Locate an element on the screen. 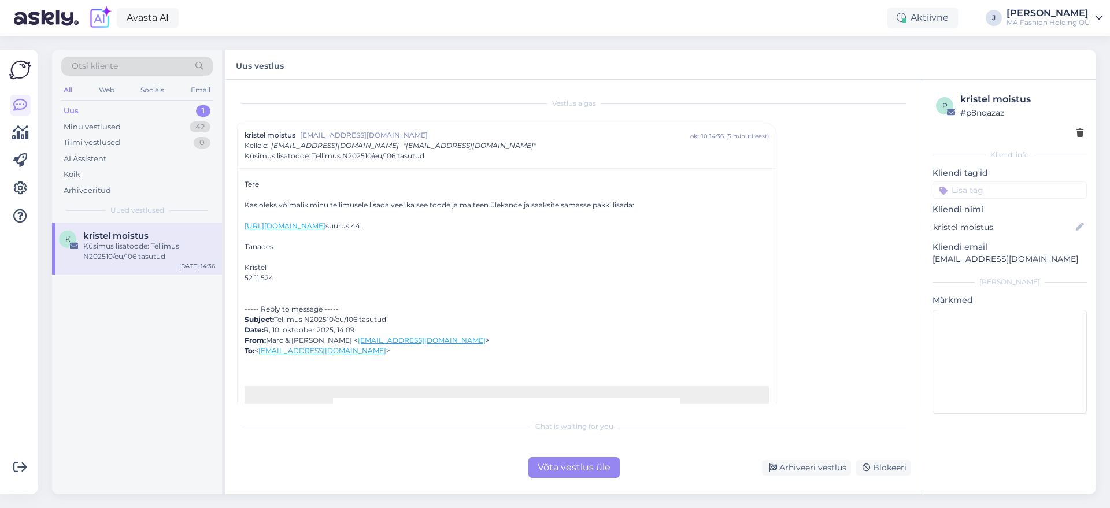 This screenshot has width=1110, height=508. strong: Date: is located at coordinates (254, 330).